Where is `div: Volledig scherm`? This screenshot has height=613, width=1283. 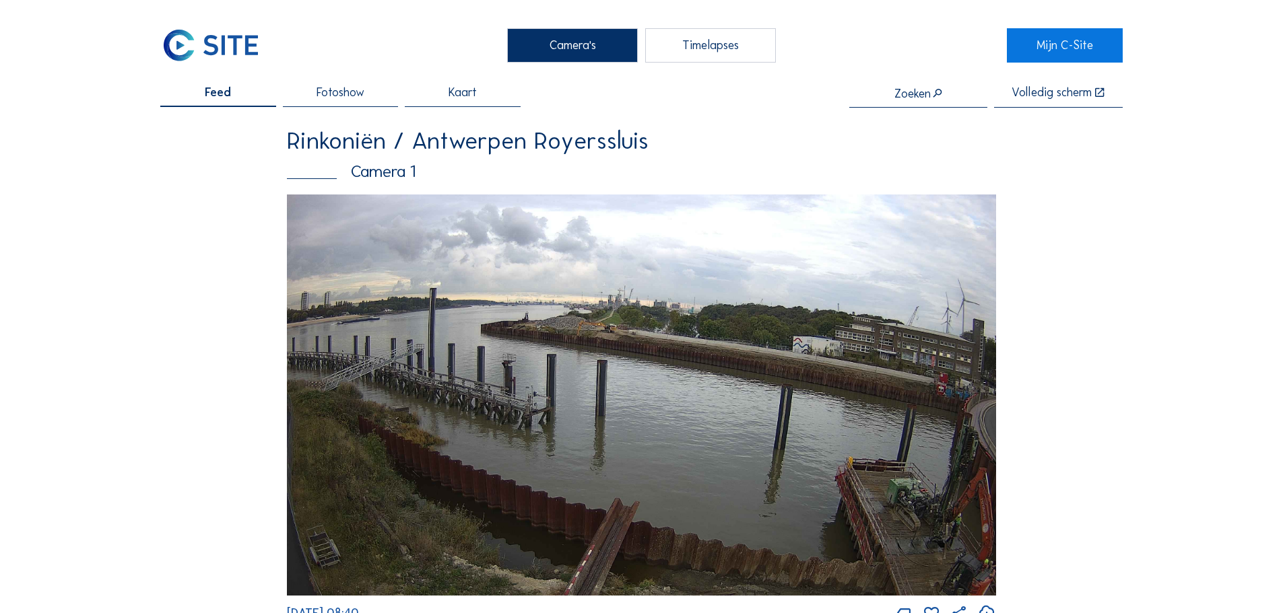 div: Volledig scherm is located at coordinates (1051, 93).